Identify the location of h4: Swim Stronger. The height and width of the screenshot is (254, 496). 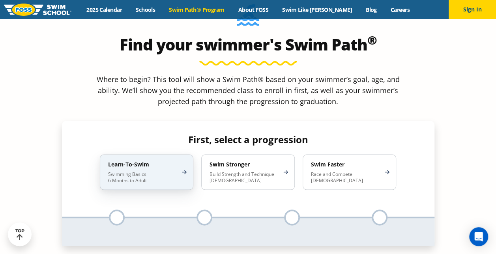
(244, 164).